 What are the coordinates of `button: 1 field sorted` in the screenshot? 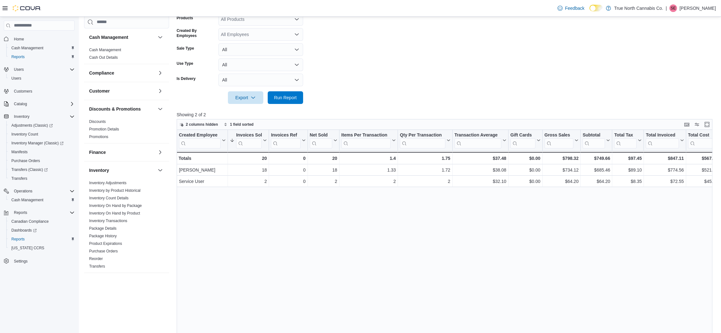 It's located at (239, 124).